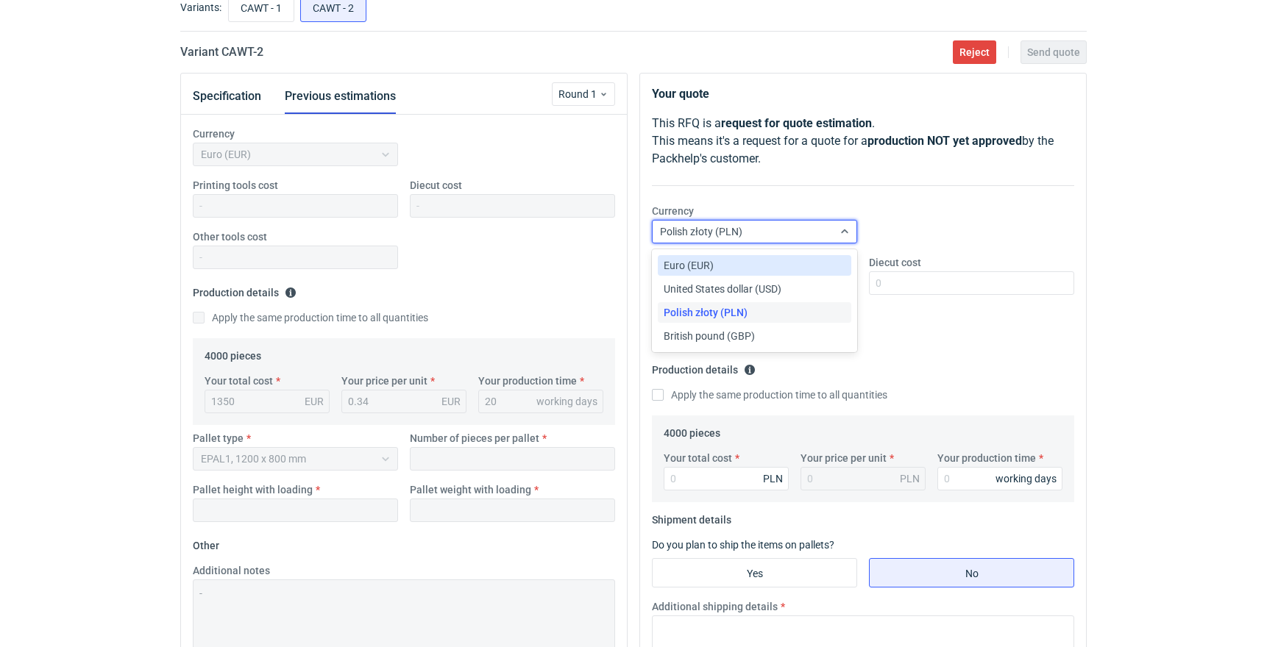 This screenshot has width=1267, height=647. What do you see at coordinates (681, 93) in the screenshot?
I see `strong: Your quote` at bounding box center [681, 93].